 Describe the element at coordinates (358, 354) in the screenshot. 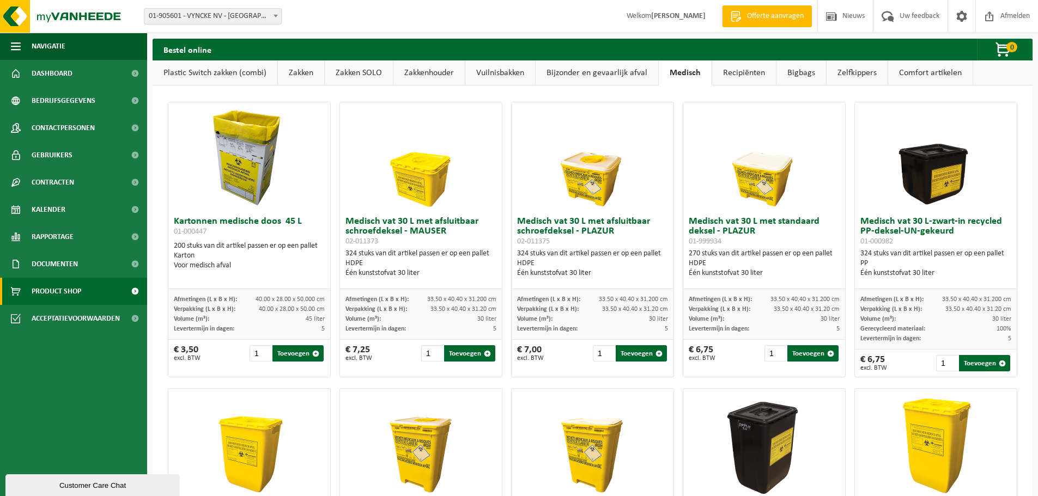

I see `div: € 7,25` at that location.